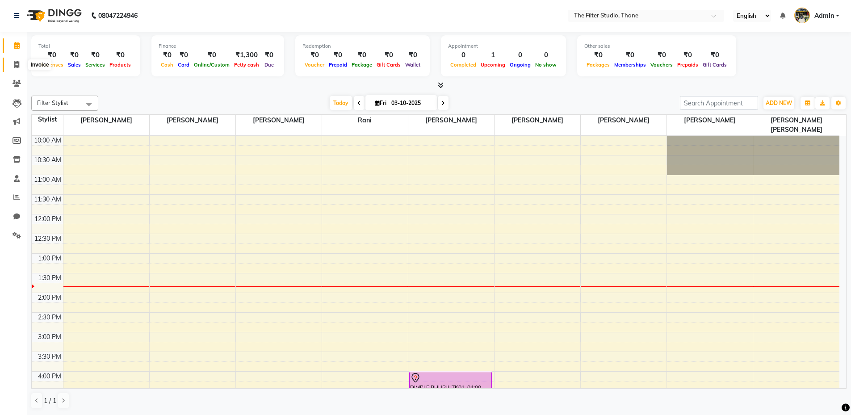  What do you see at coordinates (167, 65) in the screenshot?
I see `span: Cash` at bounding box center [167, 65].